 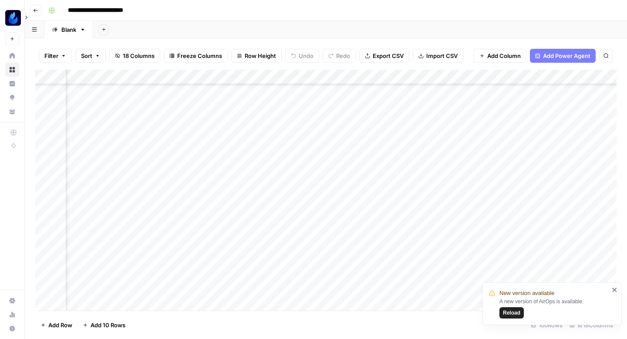 I want to click on button: Add Column, so click(x=500, y=56).